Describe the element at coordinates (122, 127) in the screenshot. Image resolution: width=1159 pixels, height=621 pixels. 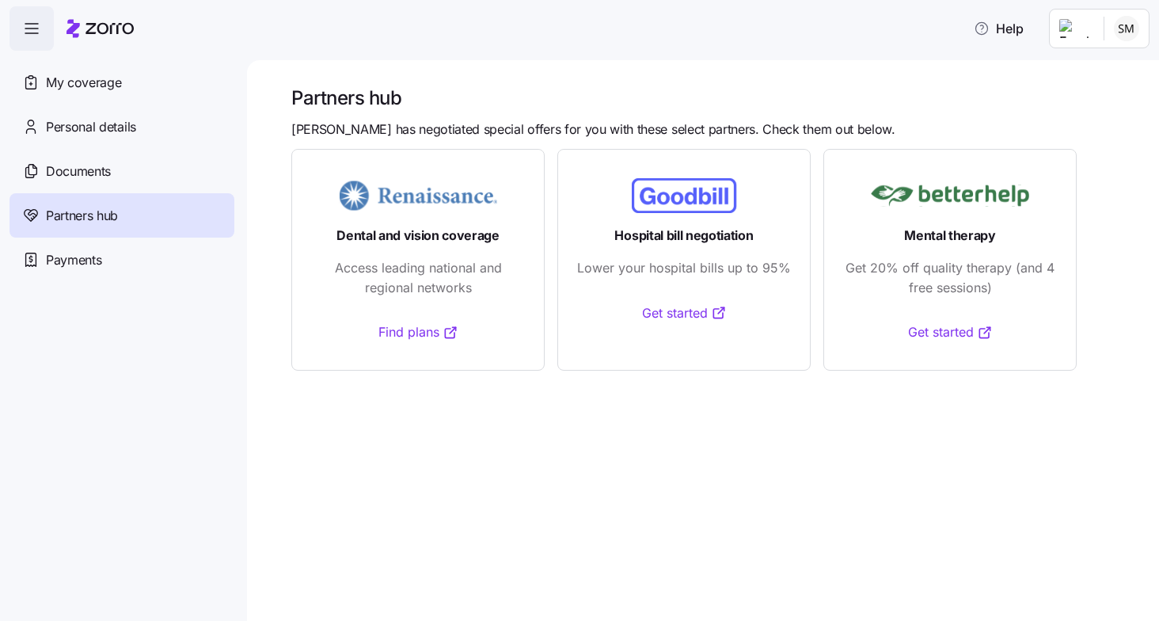
I see `a: Personal details` at that location.